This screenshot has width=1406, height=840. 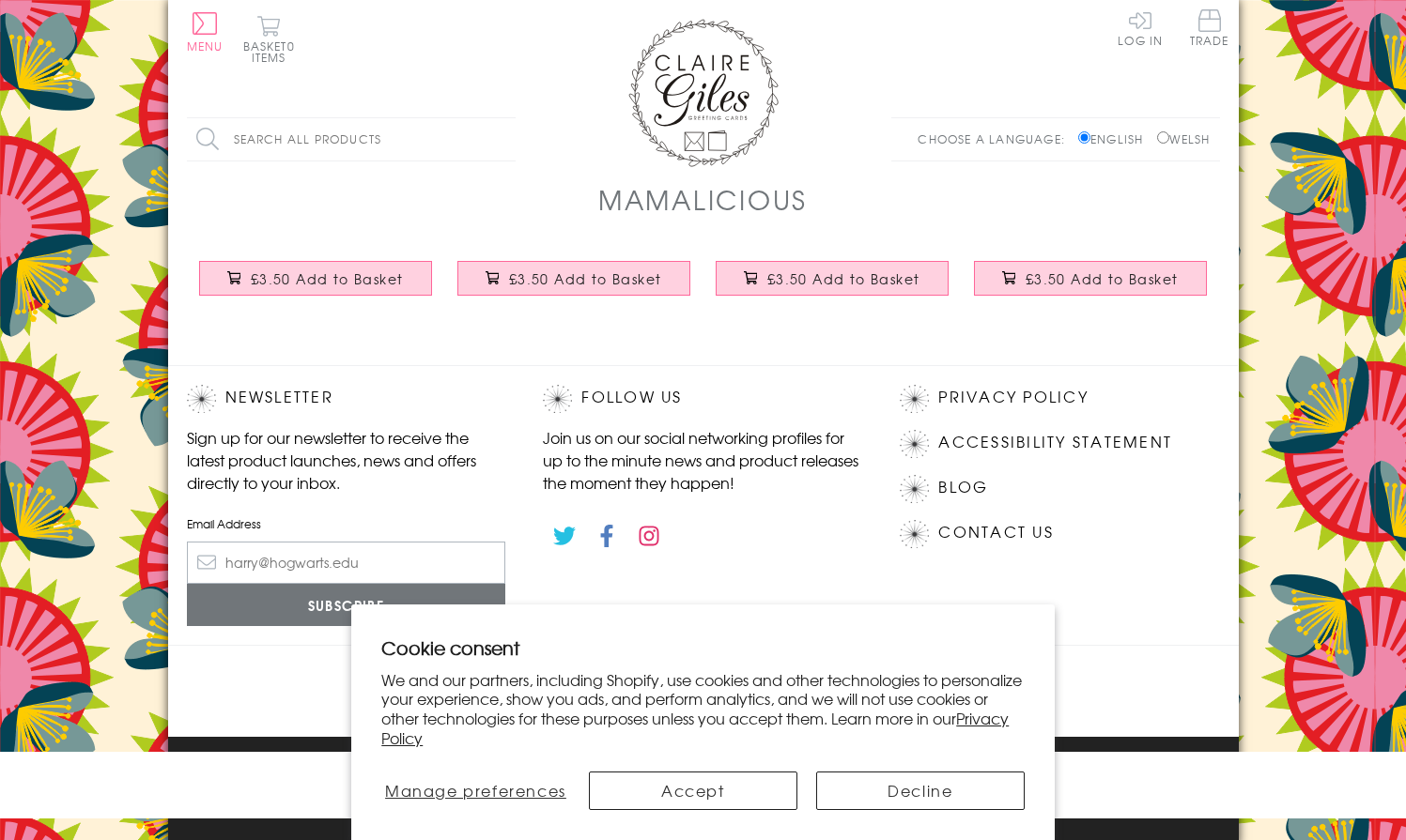 What do you see at coordinates (346, 399) in the screenshot?
I see `h2: Newsletter` at bounding box center [346, 399].